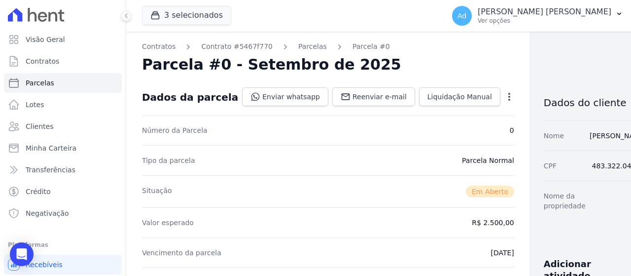 The width and height of the screenshot is (631, 276). I want to click on div: Open Intercom Messenger, so click(22, 254).